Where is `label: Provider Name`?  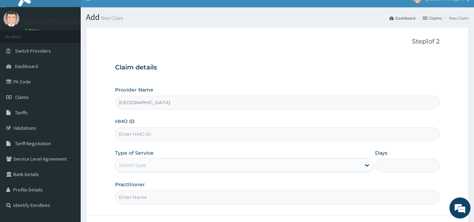 label: Provider Name is located at coordinates (134, 90).